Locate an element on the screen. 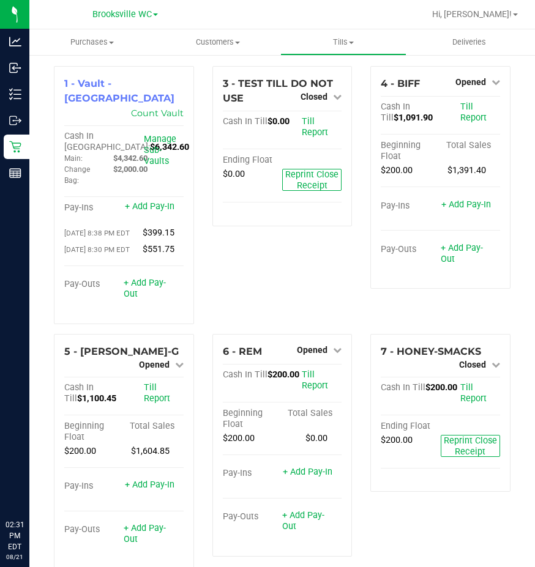  span: Main: is located at coordinates (73, 158).